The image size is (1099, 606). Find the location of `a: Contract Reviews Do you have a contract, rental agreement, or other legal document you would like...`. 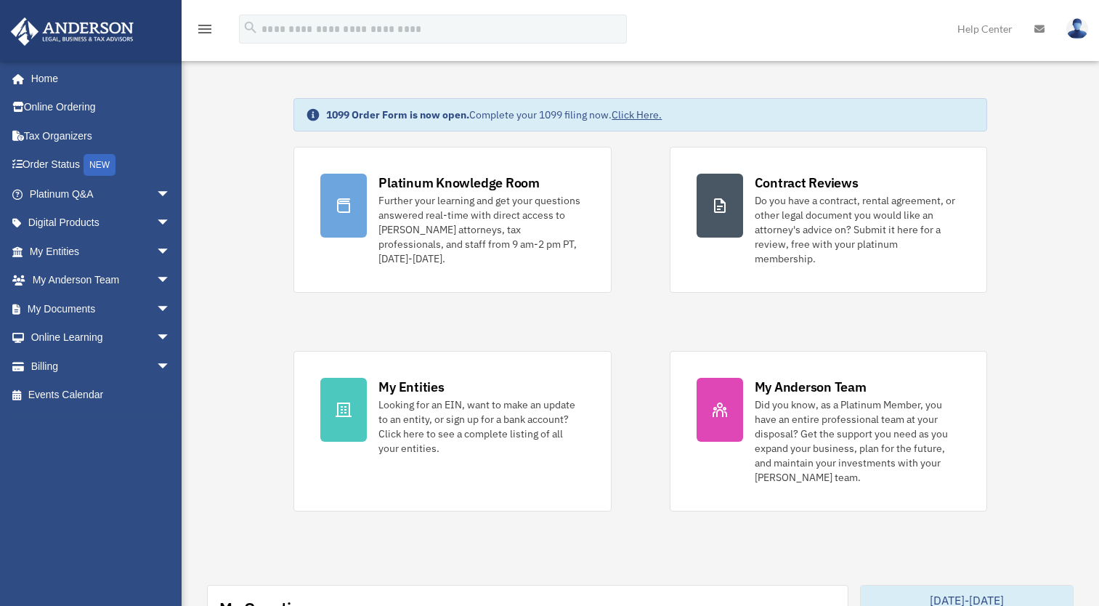

a: Contract Reviews Do you have a contract, rental agreement, or other legal document you would like... is located at coordinates (828, 219).